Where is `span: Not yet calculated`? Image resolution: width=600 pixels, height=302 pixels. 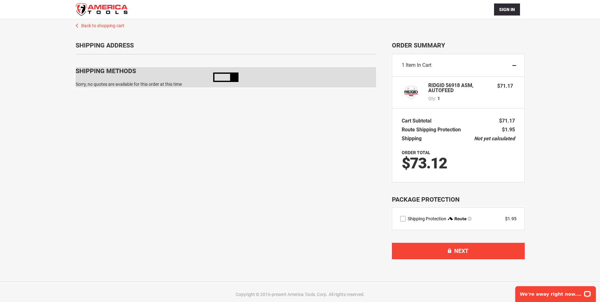 span: Not yet calculated is located at coordinates (495, 138).